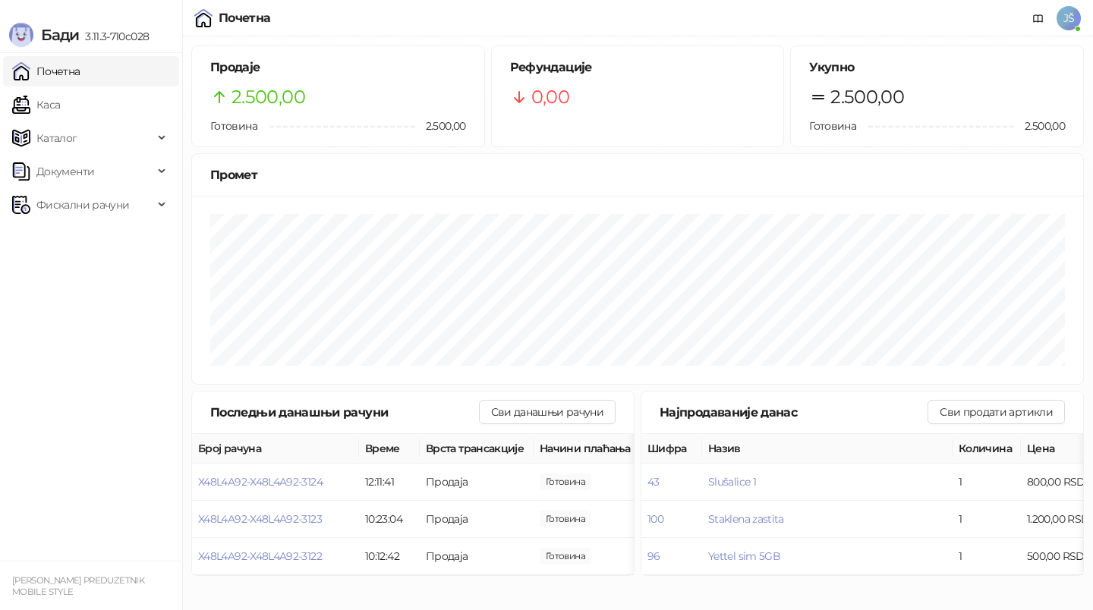 Image resolution: width=1093 pixels, height=610 pixels. Describe the element at coordinates (260, 482) in the screenshot. I see `span: X48L4A92-X48L4A92-3124` at that location.